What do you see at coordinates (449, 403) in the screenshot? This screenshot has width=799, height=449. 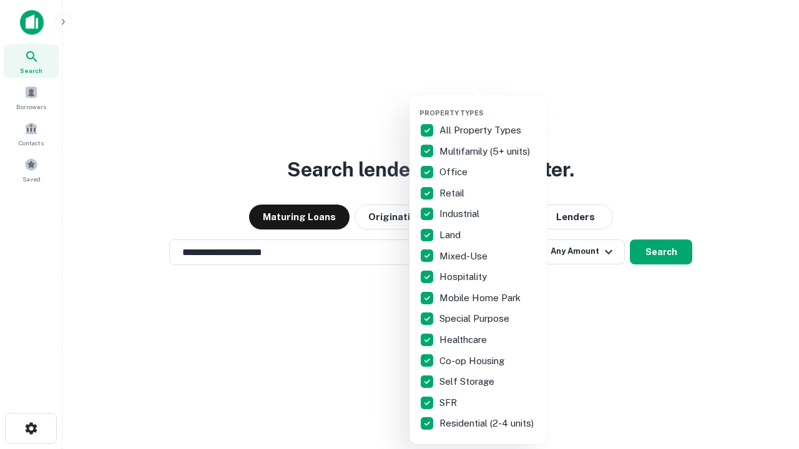 I see `p: SFR` at bounding box center [449, 403].